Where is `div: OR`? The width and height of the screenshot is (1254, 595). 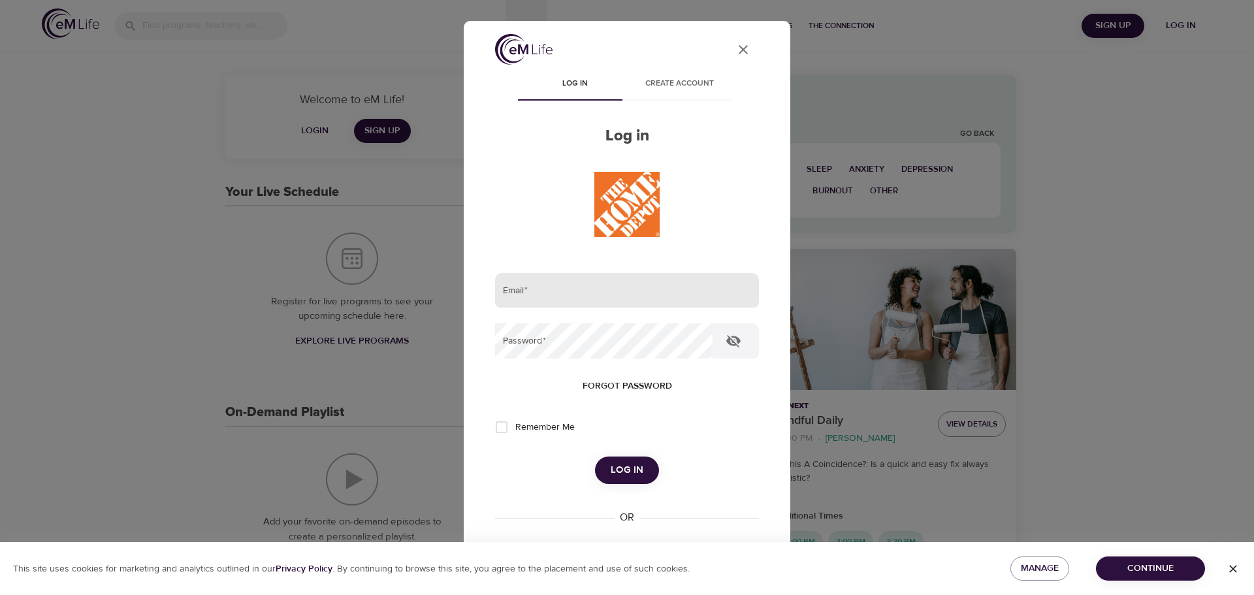 div: OR is located at coordinates (627, 517).